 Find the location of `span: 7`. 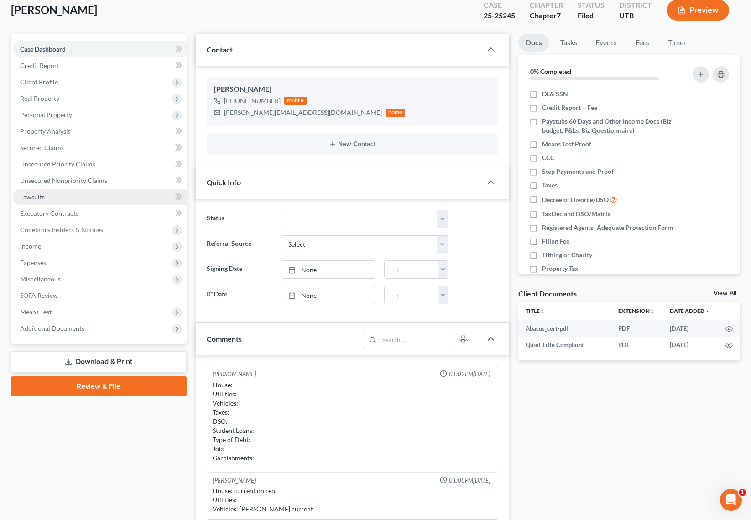

span: 7 is located at coordinates (558, 15).